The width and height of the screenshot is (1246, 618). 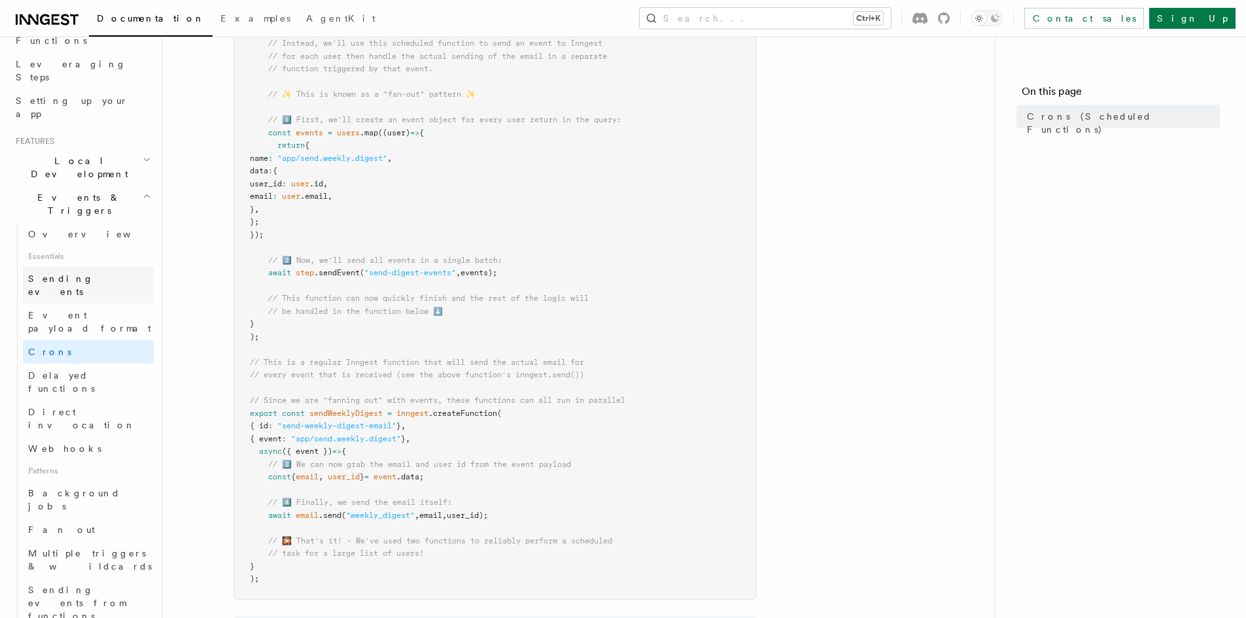 I want to click on span: Delayed functions, so click(x=61, y=382).